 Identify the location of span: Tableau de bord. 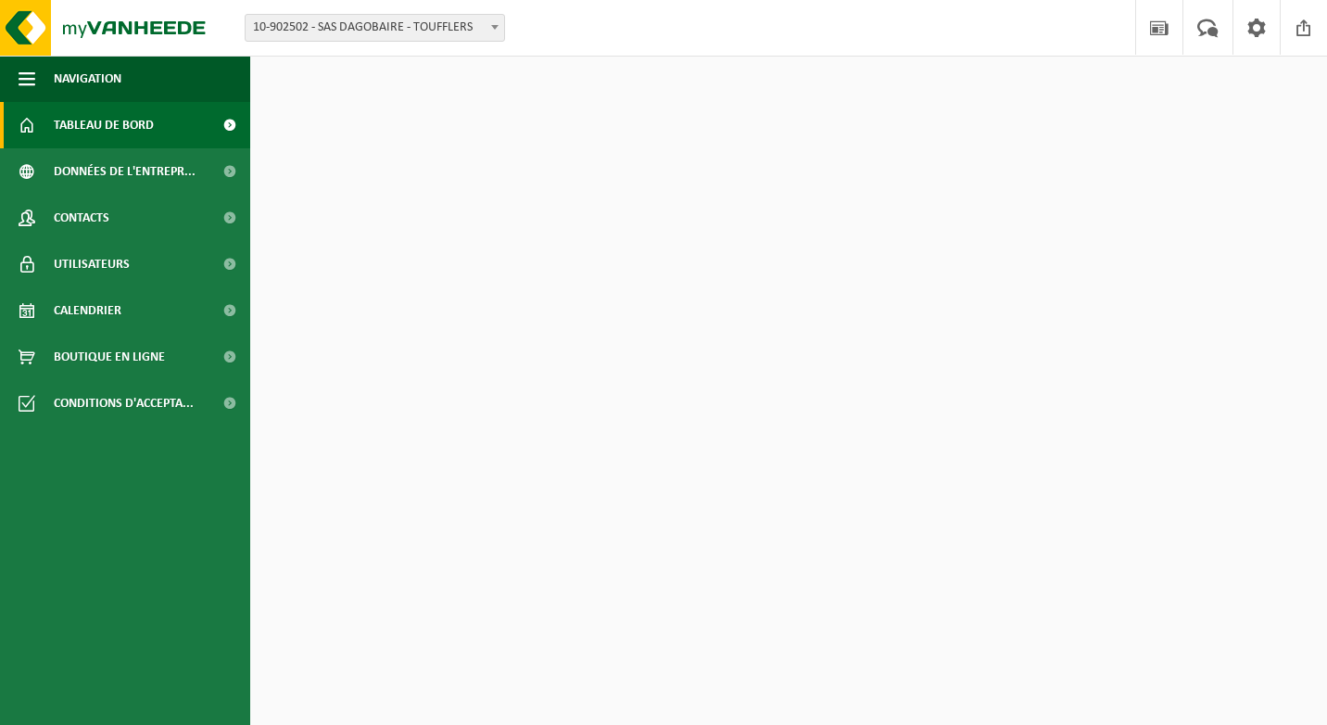
(104, 125).